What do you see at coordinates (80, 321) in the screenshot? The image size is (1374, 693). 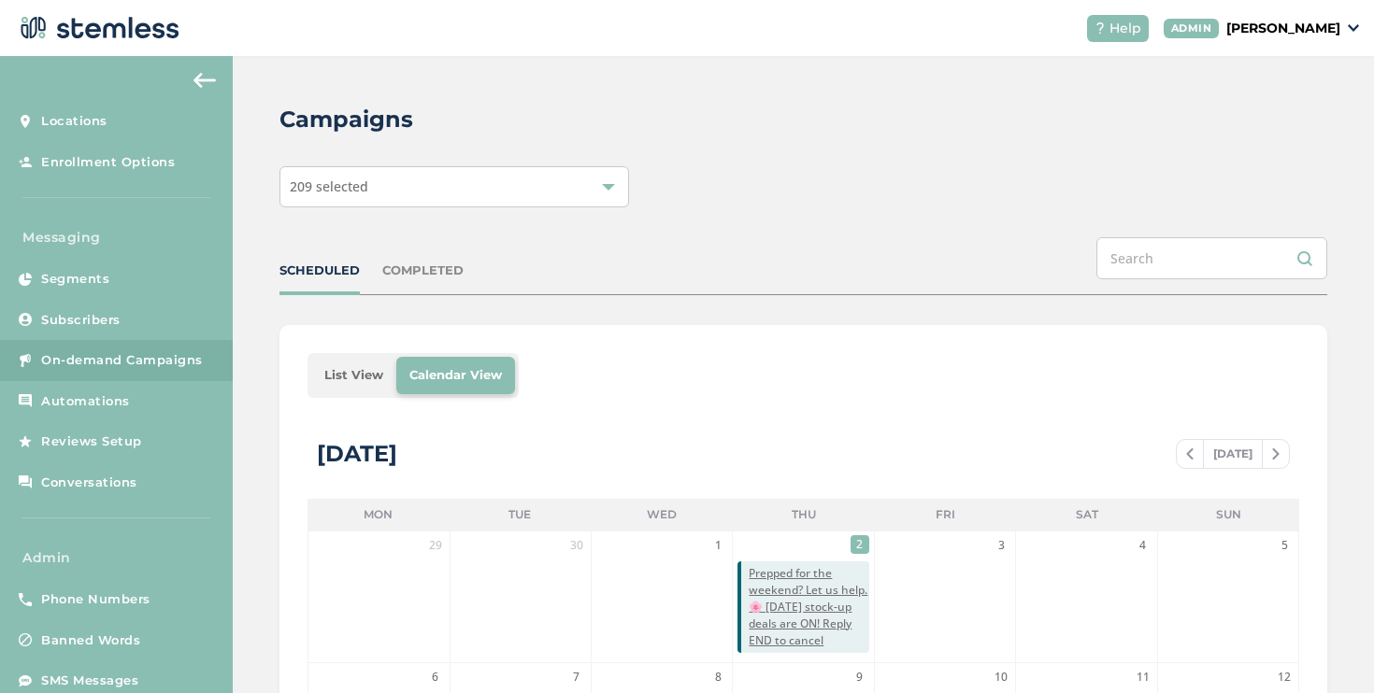 I see `span: Subscribers` at bounding box center [80, 321].